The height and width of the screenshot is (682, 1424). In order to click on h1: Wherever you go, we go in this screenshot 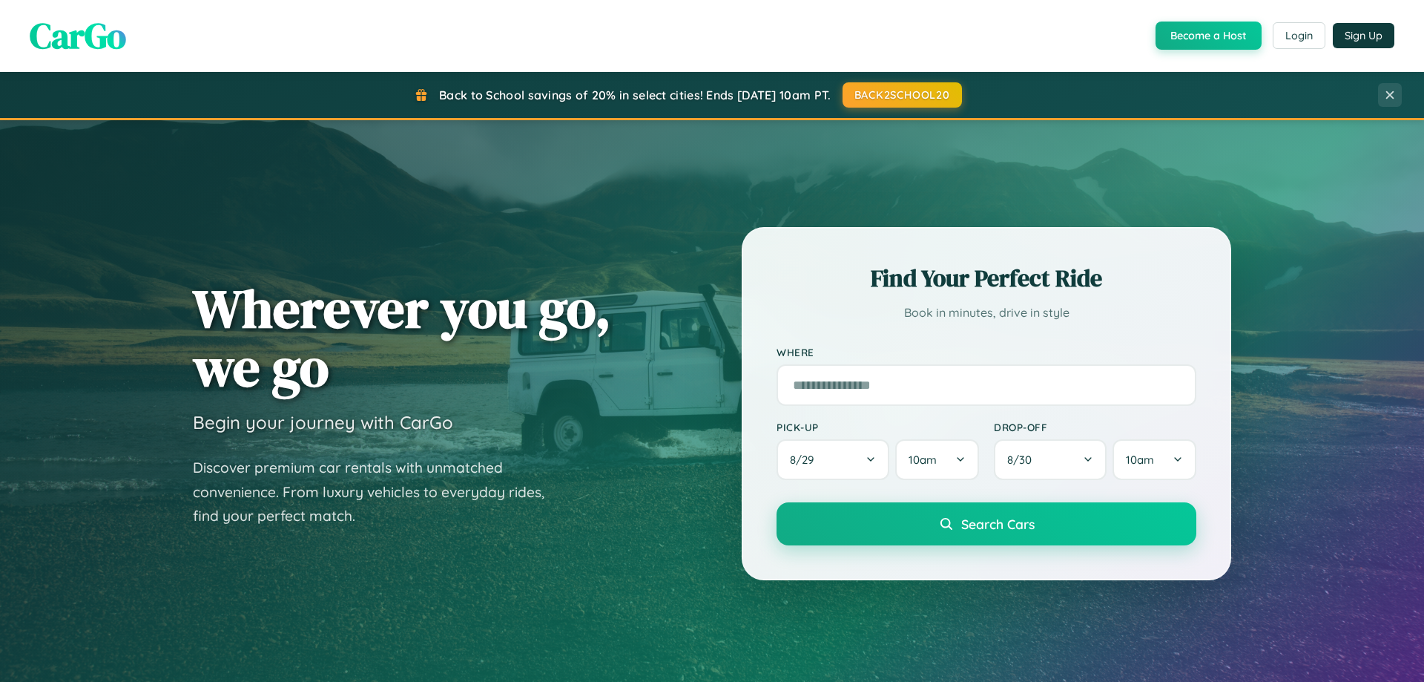, I will do `click(402, 337)`.